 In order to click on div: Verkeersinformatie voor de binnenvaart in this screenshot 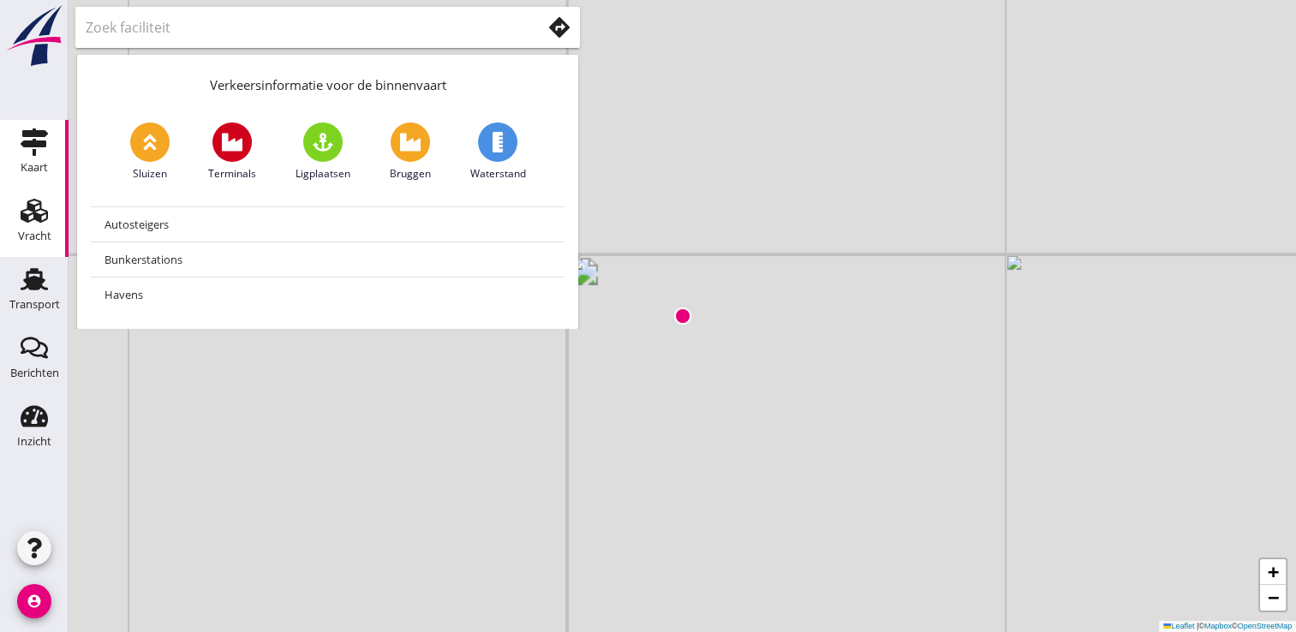, I will do `click(327, 81)`.